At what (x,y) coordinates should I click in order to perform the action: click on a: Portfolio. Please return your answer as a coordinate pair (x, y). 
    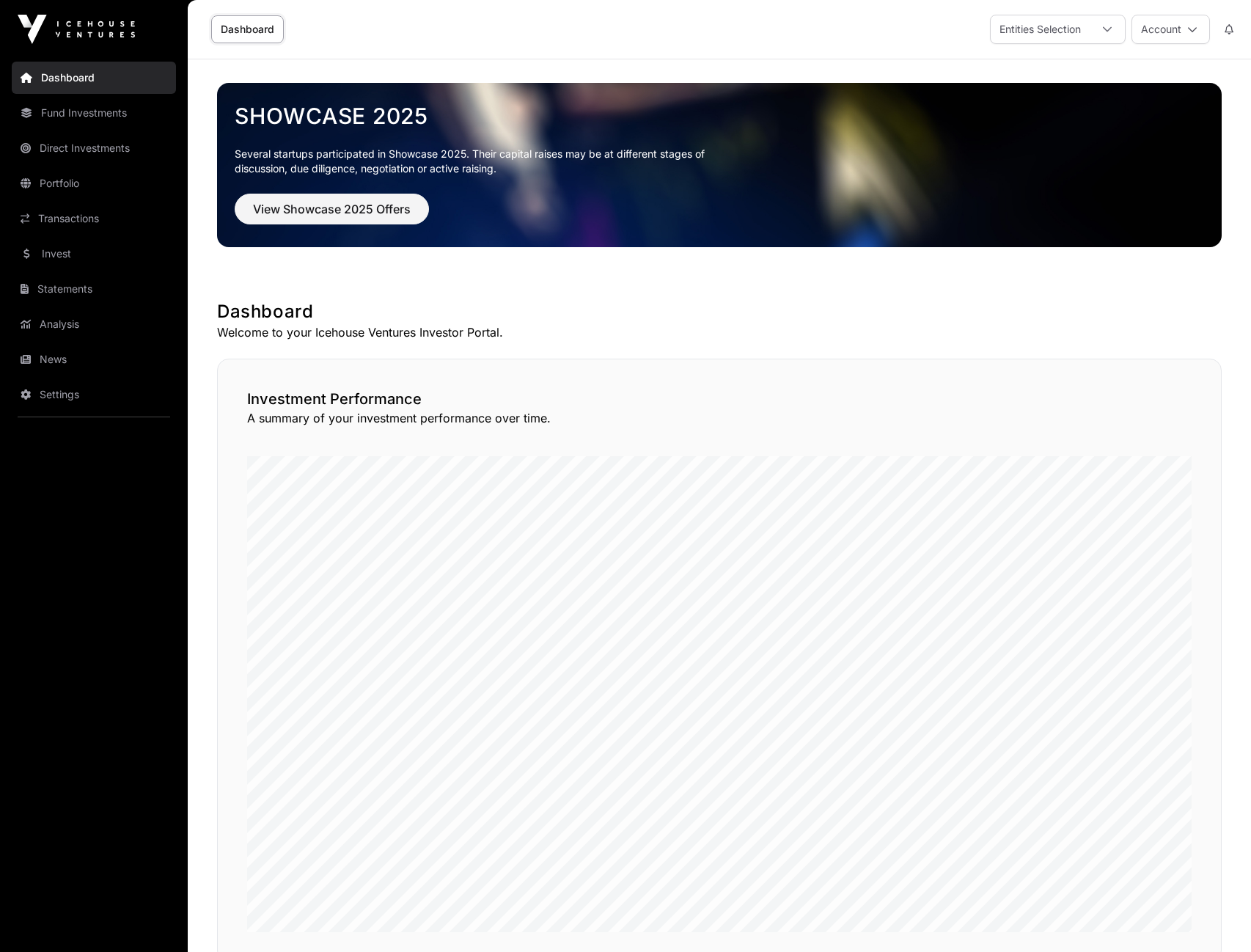
    Looking at the image, I should click on (94, 183).